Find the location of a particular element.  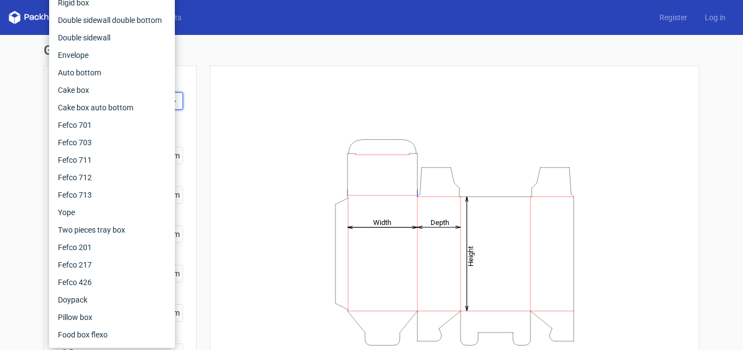

div: Double sidewall double bottom is located at coordinates (112, 20).